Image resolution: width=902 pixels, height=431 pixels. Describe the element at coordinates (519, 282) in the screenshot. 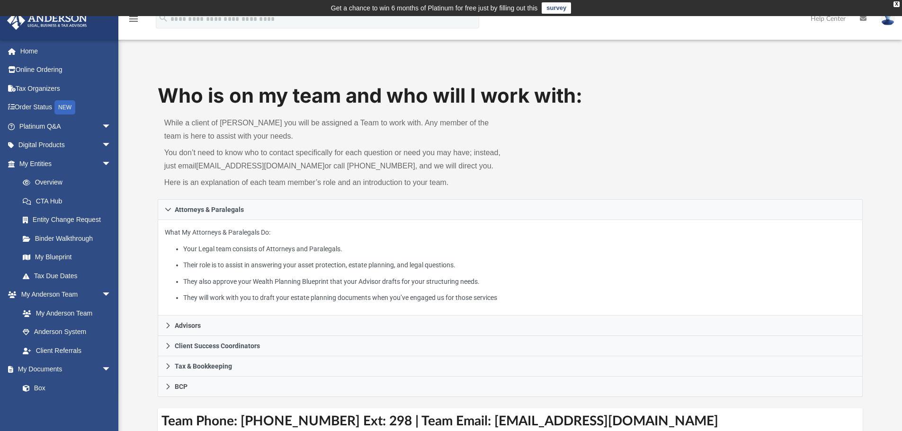

I see `li: They also approve your Wealth Planning Blueprint that your Advisor drafts for your structuring ne...` at that location.